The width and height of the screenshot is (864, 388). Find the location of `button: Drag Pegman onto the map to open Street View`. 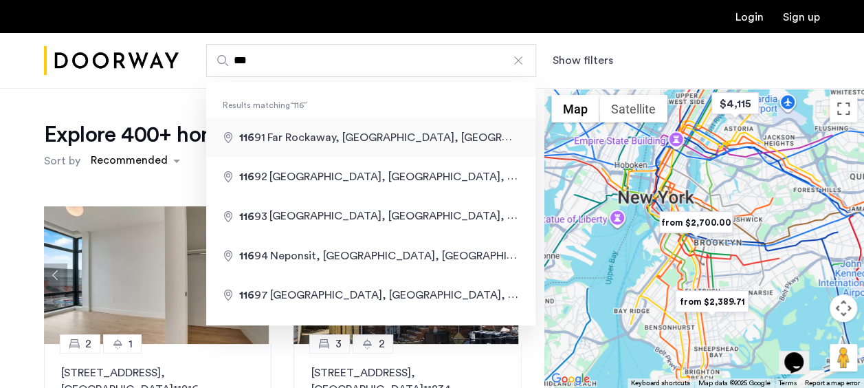

button: Drag Pegman onto the map to open Street View is located at coordinates (844, 358).